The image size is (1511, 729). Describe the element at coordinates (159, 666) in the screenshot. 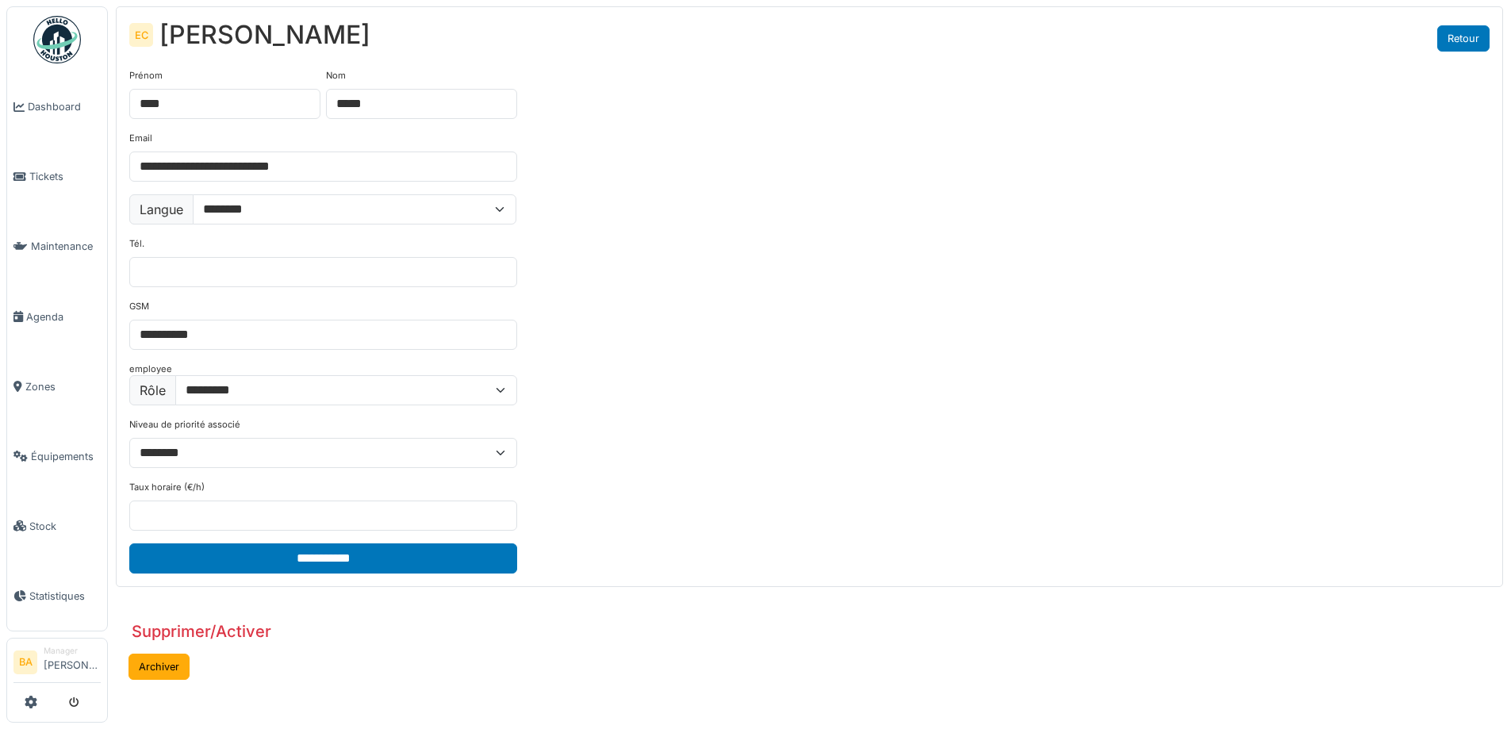

I see `button: Archiver` at that location.